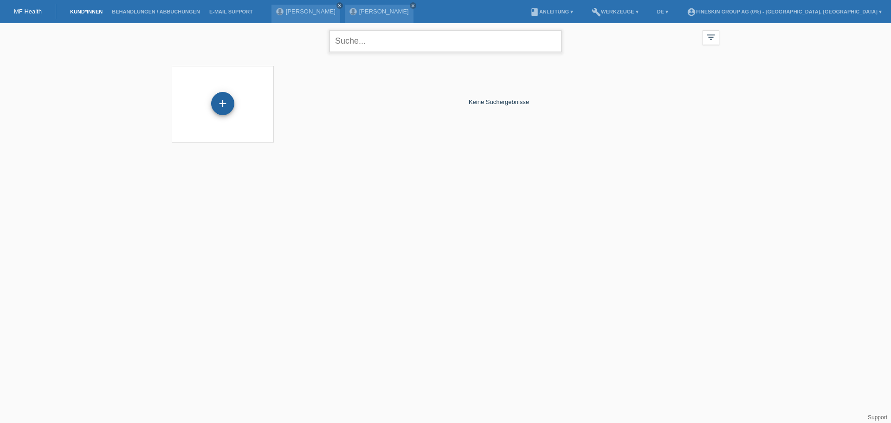  What do you see at coordinates (615, 12) in the screenshot?
I see `a: buildWerkzeuge ▾` at bounding box center [615, 12].